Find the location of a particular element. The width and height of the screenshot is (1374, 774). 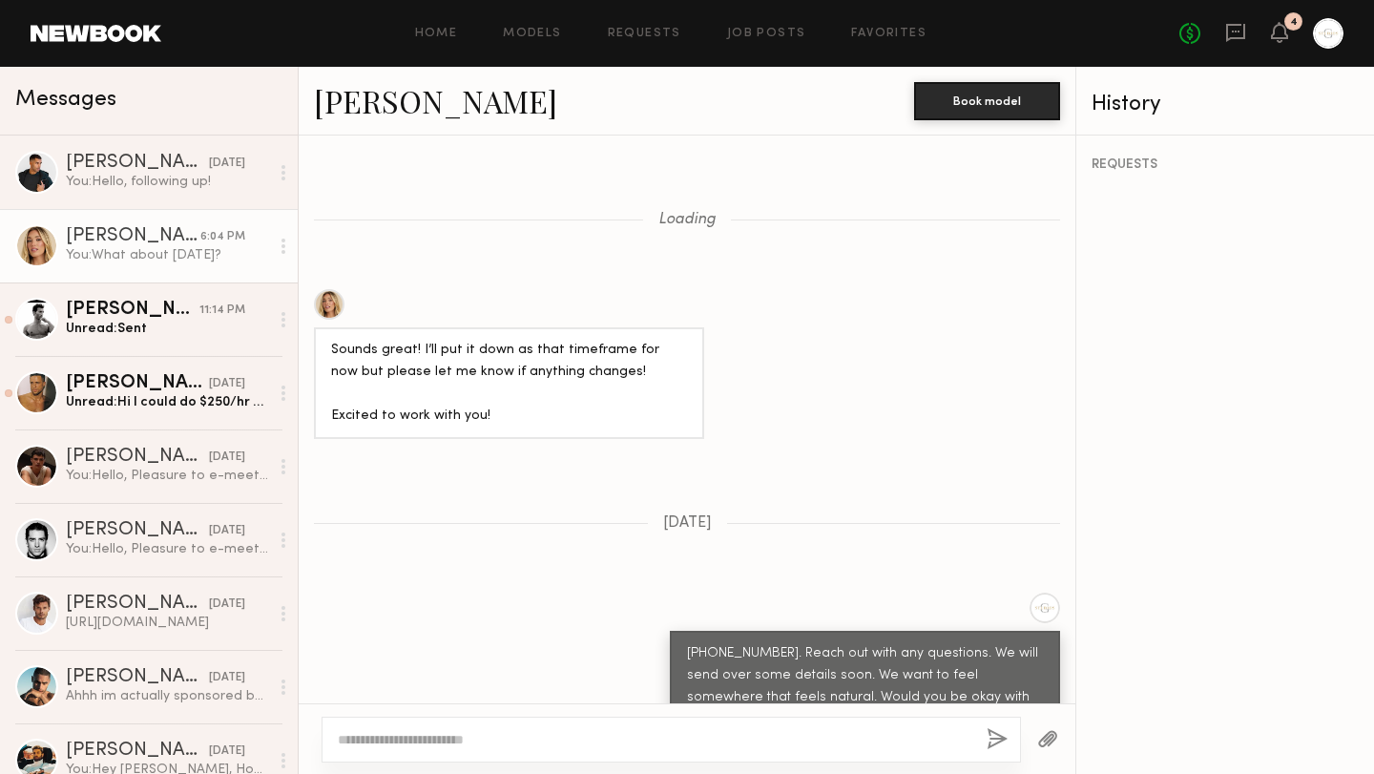

div: 4 is located at coordinates (1294, 22).